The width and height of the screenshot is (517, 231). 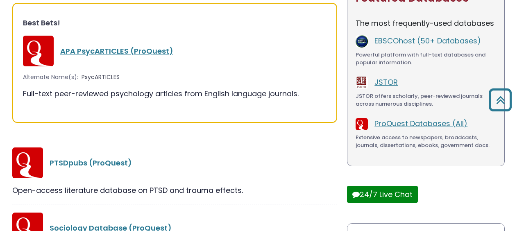 What do you see at coordinates (91, 163) in the screenshot?
I see `a: PTSDpubs (ProQuest)` at bounding box center [91, 163].